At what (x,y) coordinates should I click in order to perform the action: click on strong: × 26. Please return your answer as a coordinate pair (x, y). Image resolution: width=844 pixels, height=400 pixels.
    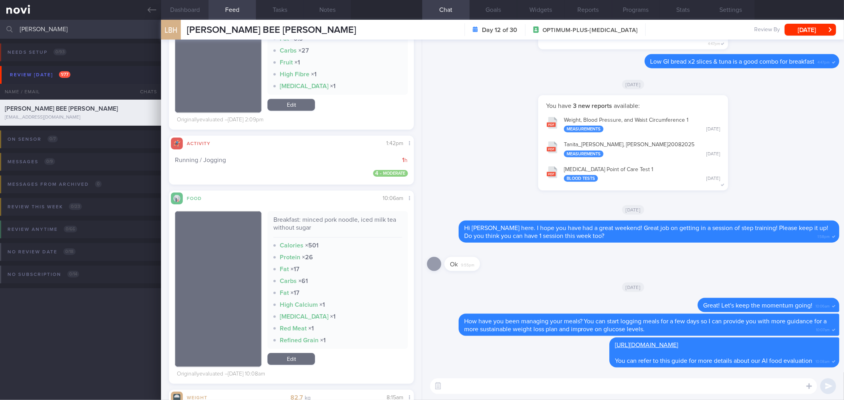
    Looking at the image, I should click on (307, 258).